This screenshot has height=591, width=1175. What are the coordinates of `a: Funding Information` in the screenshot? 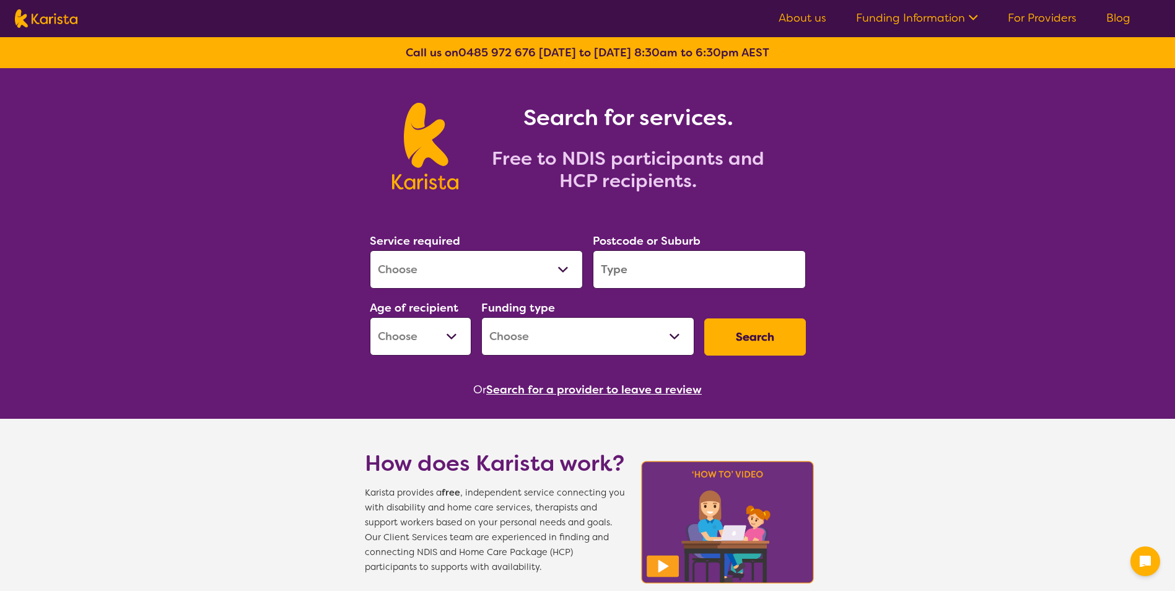 It's located at (916, 18).